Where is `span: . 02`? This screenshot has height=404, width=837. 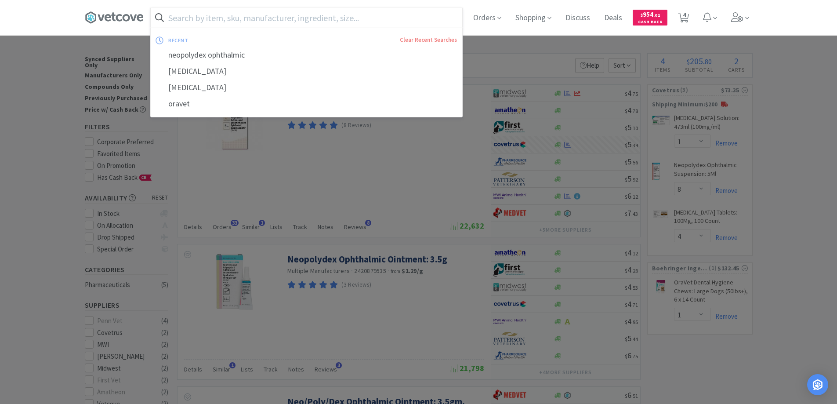
span: . 02 is located at coordinates (656, 15).